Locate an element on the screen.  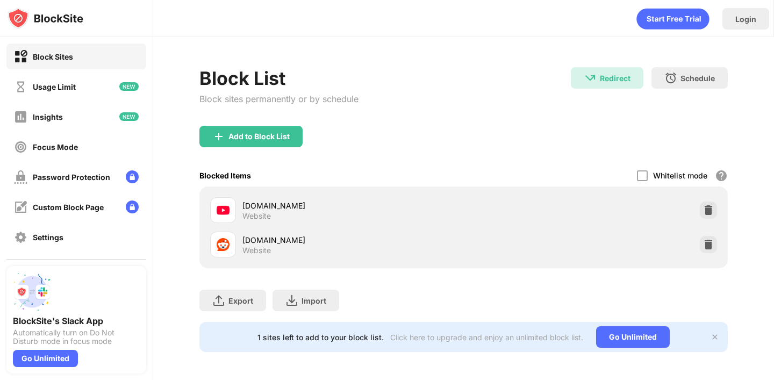
div: Add to Block List is located at coordinates (259, 137).